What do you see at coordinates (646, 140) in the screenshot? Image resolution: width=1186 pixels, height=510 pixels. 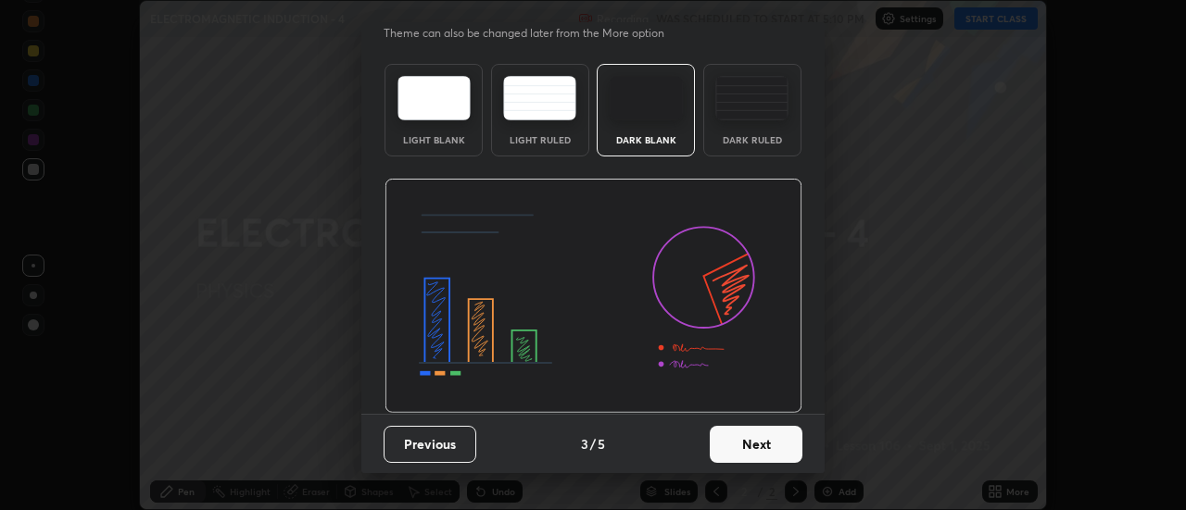 I see `div: Dark Blank` at bounding box center [646, 140].